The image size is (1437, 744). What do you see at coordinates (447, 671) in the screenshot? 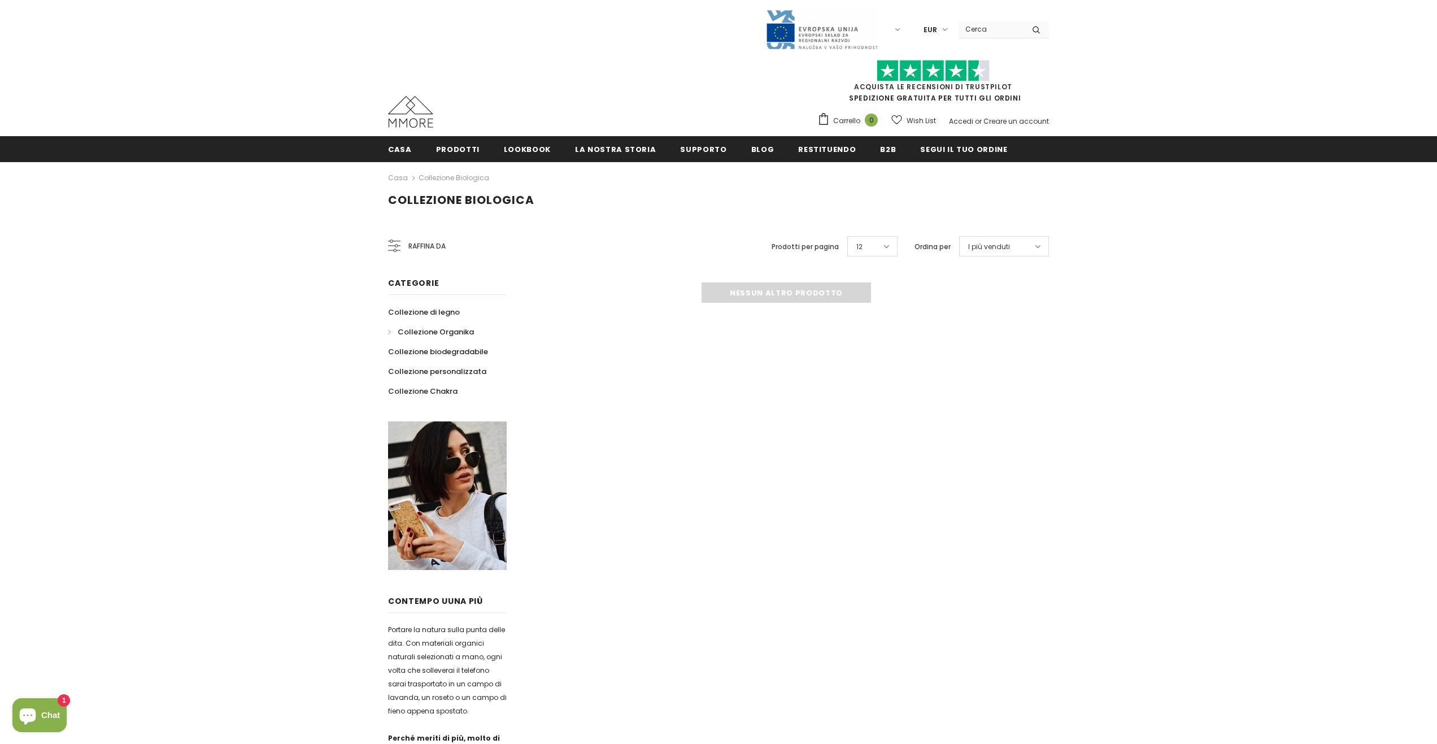
I see `p: Portare la natura sulla punta delle dita. Con materiali organici naturali selezionati a mano, ogn...` at bounding box center [447, 671].